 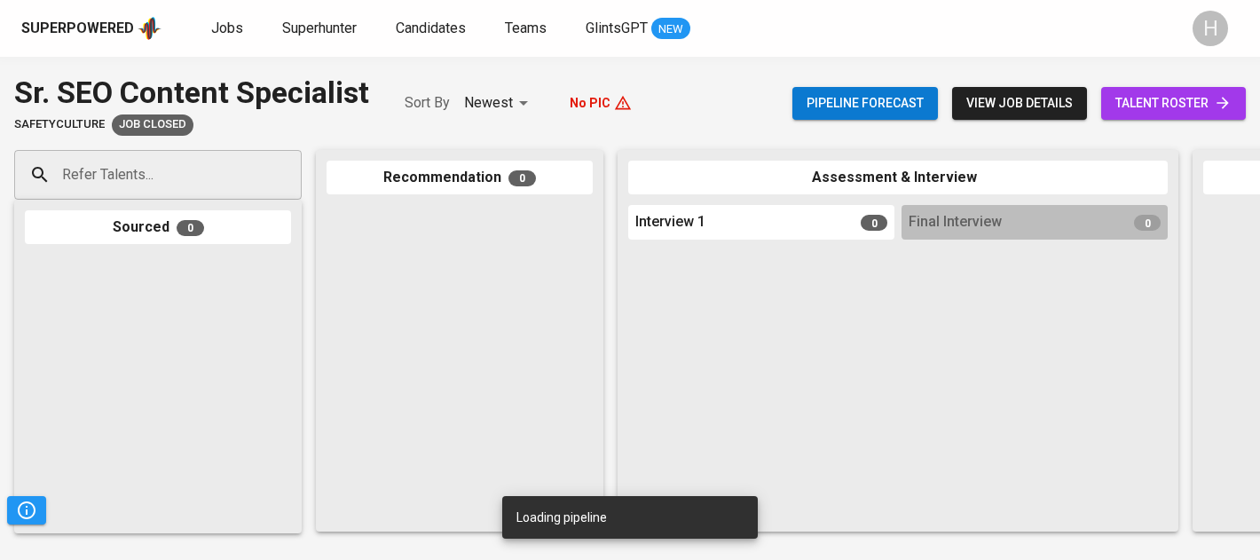 I want to click on p: Newest, so click(x=488, y=103).